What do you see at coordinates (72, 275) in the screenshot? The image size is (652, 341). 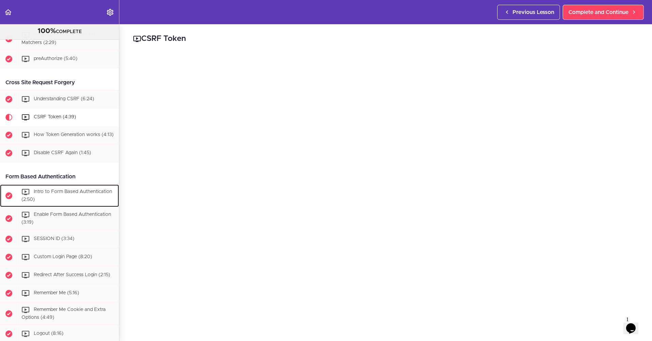 I see `span: Redirect After Success Login (2:15)` at bounding box center [72, 275].